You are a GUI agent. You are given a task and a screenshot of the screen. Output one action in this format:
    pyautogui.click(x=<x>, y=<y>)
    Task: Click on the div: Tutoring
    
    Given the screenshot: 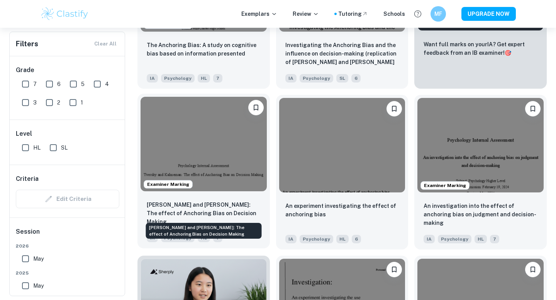 What is the action you would take?
    pyautogui.click(x=353, y=14)
    